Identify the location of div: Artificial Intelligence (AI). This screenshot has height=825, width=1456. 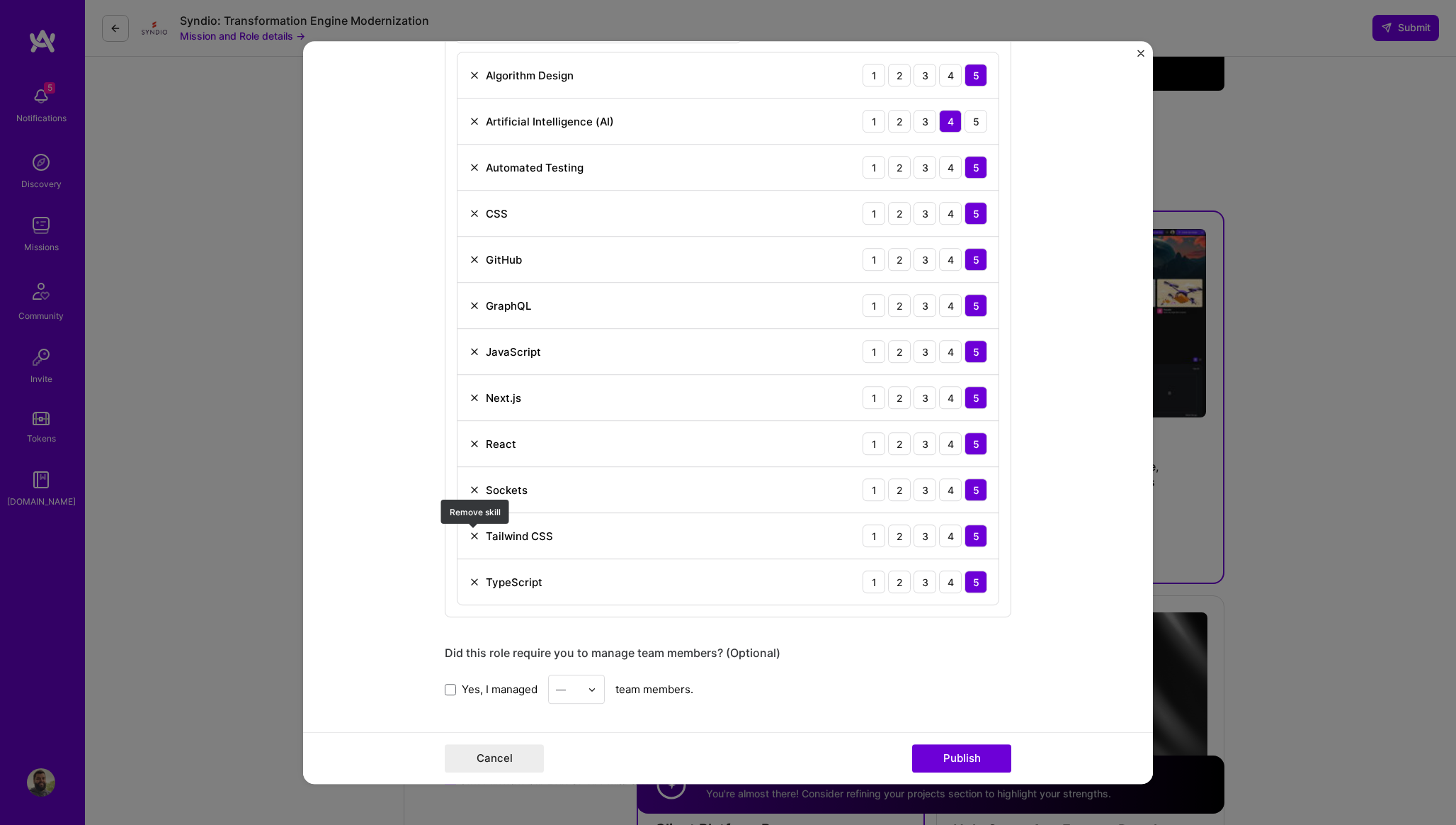
(550, 122).